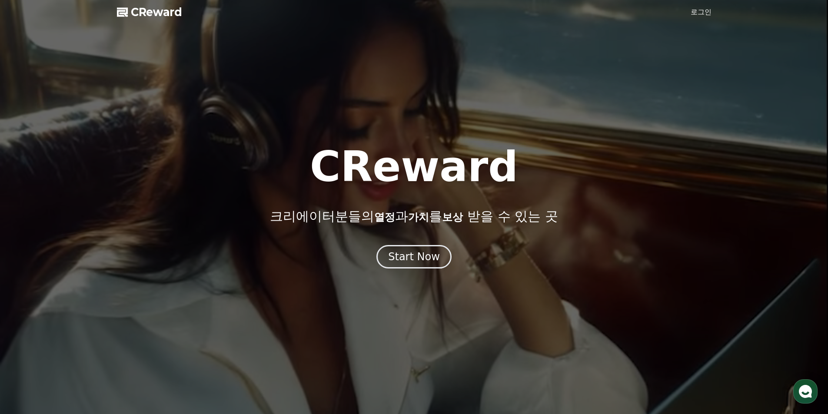  I want to click on span: 보상, so click(453, 217).